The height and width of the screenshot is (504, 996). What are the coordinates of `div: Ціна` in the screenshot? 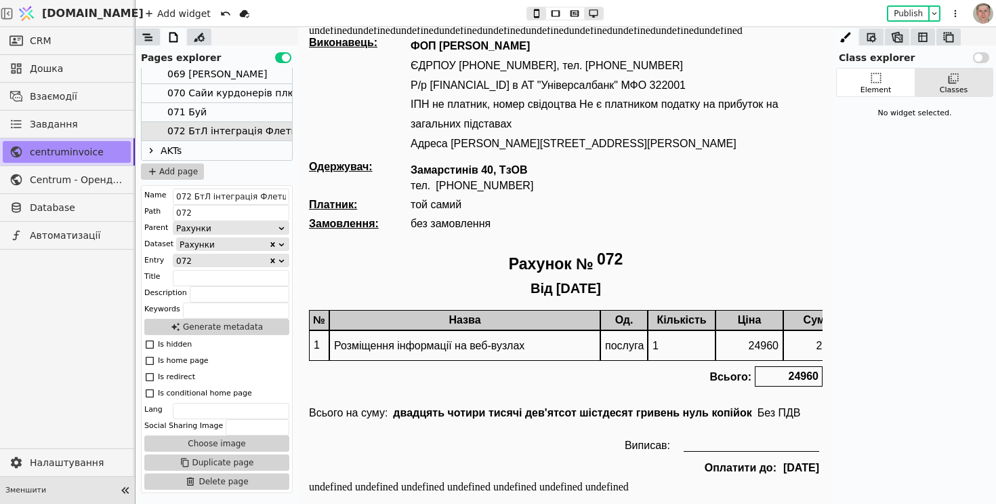 It's located at (451, 293).